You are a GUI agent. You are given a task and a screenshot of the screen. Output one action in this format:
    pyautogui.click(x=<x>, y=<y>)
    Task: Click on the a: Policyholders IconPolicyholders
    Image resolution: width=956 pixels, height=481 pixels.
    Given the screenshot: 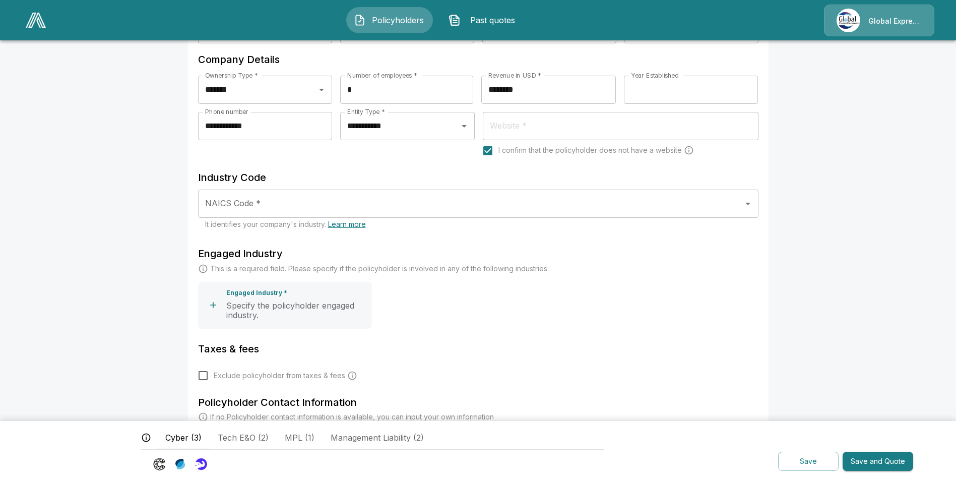 What is the action you would take?
    pyautogui.click(x=389, y=20)
    